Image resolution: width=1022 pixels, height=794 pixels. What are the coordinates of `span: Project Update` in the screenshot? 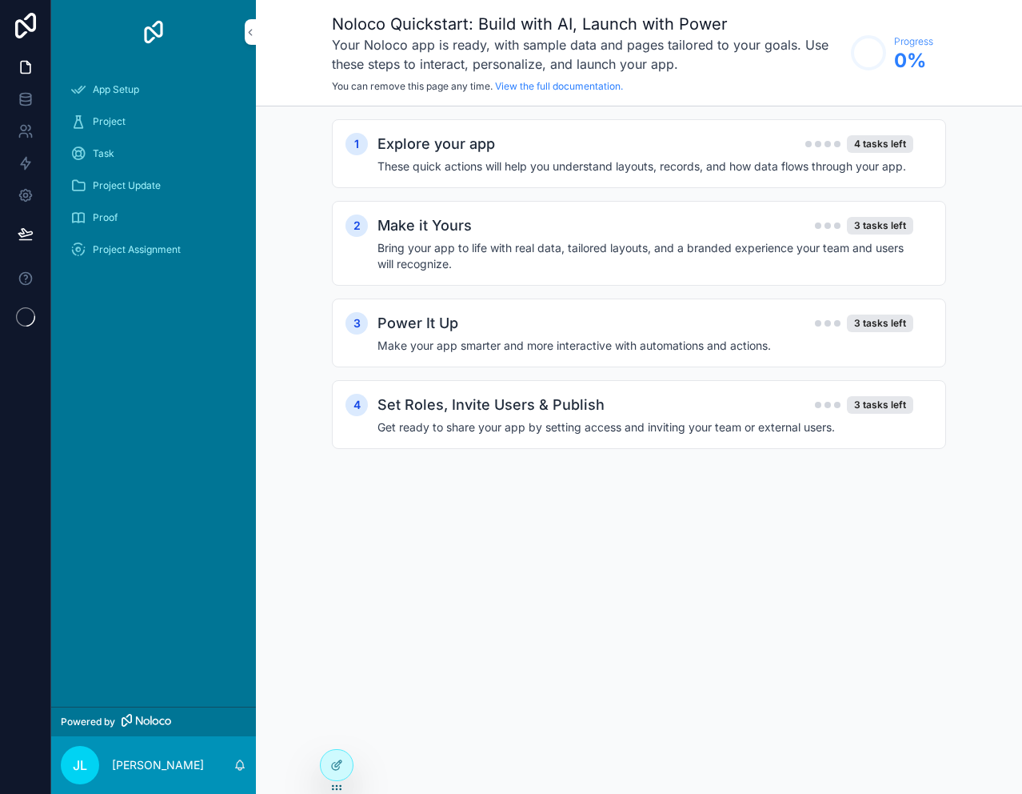 It's located at (126, 186).